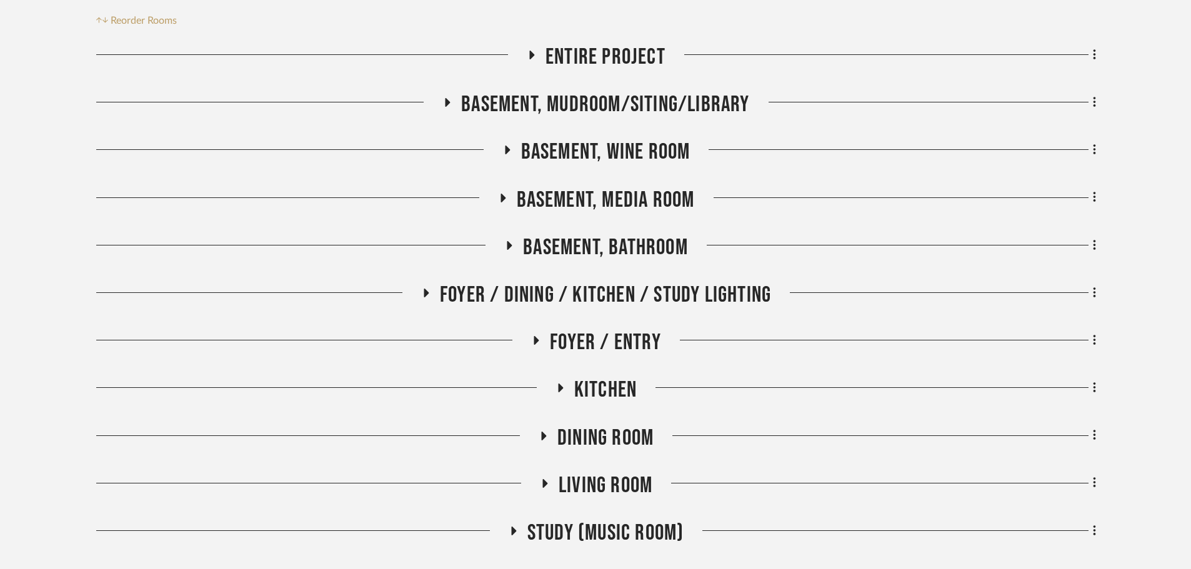 The height and width of the screenshot is (569, 1191). Describe the element at coordinates (144, 21) in the screenshot. I see `span: Reorder Rooms` at that location.